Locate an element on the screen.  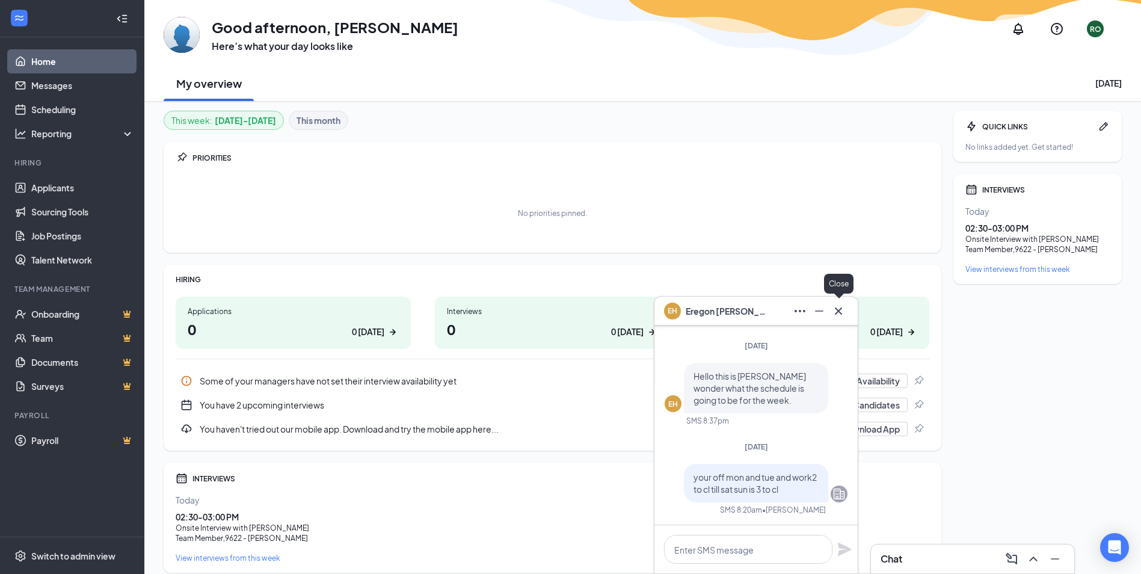
button: Set Availability is located at coordinates (870, 381).